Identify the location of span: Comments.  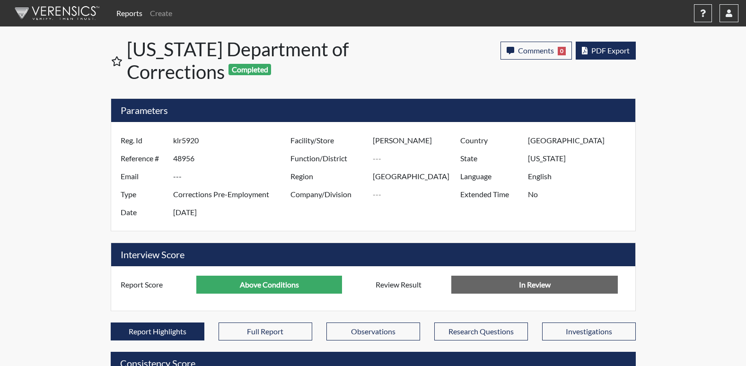
(536, 50).